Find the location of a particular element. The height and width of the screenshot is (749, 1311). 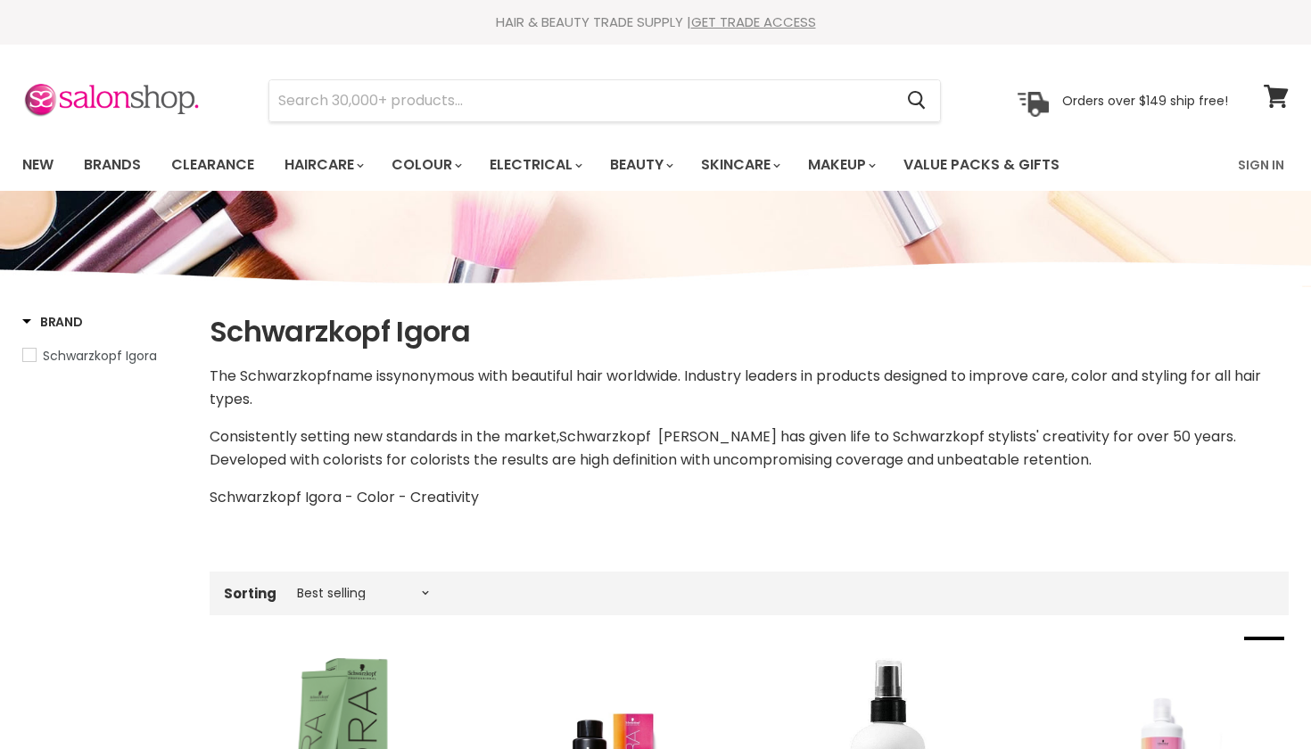

h3: Brand is located at coordinates (53, 322).